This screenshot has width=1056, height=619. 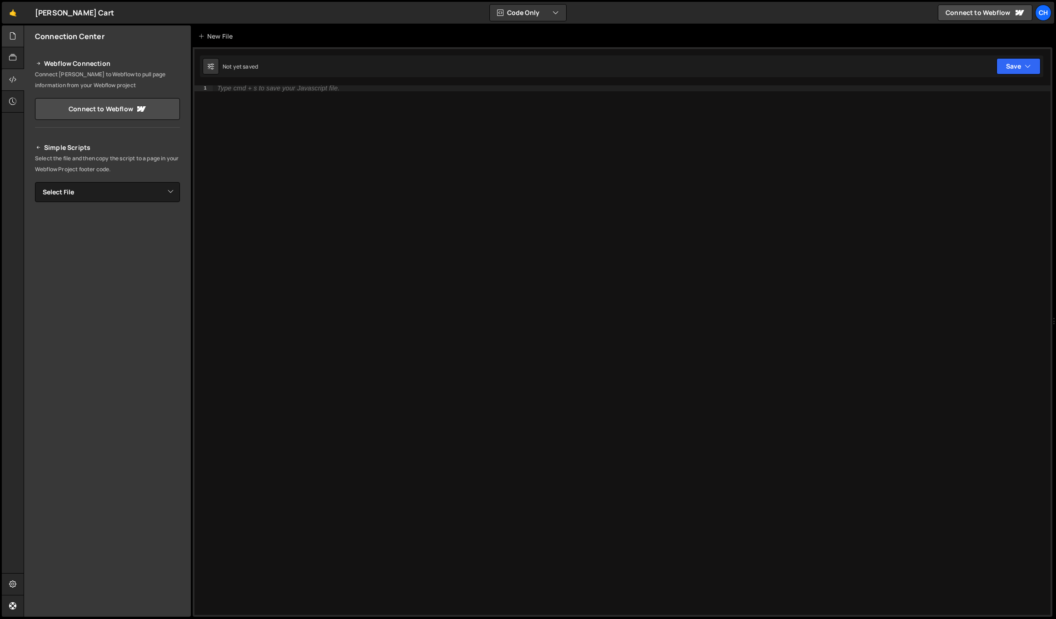 What do you see at coordinates (278, 88) in the screenshot?
I see `div: Type cmd + s to save your Javascript file.` at bounding box center [278, 88].